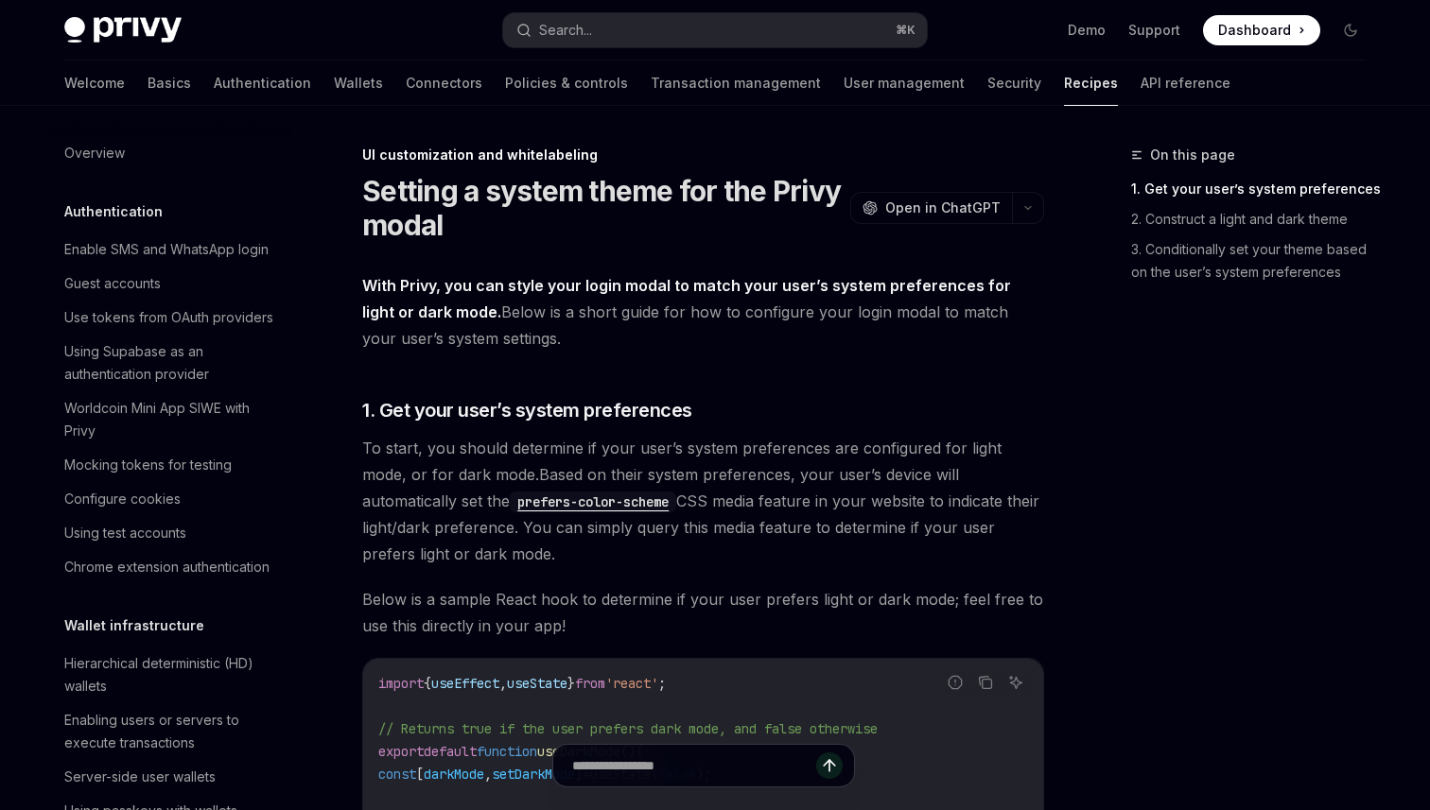 This screenshot has height=810, width=1430. What do you see at coordinates (931, 208) in the screenshot?
I see `button: Open in ChatGPT` at bounding box center [931, 208].